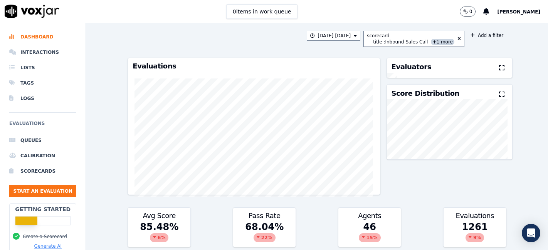 This screenshot has width=548, height=250. I want to click on p: 0, so click(471, 12).